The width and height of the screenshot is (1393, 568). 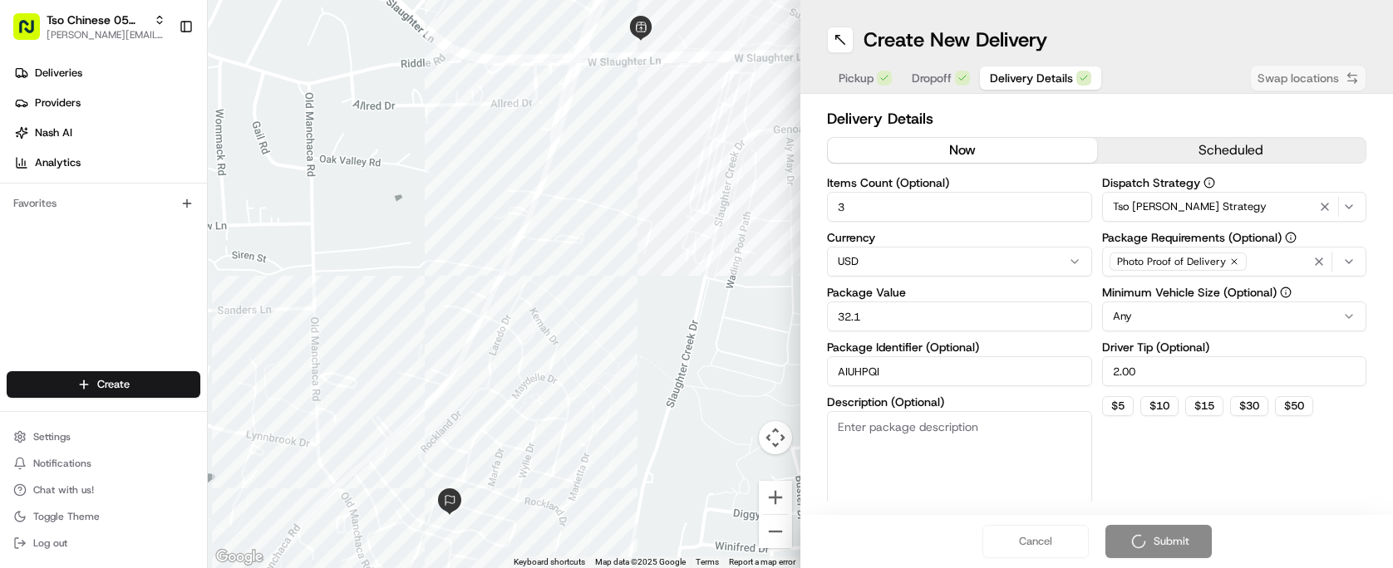 I want to click on button: Create, so click(x=103, y=385).